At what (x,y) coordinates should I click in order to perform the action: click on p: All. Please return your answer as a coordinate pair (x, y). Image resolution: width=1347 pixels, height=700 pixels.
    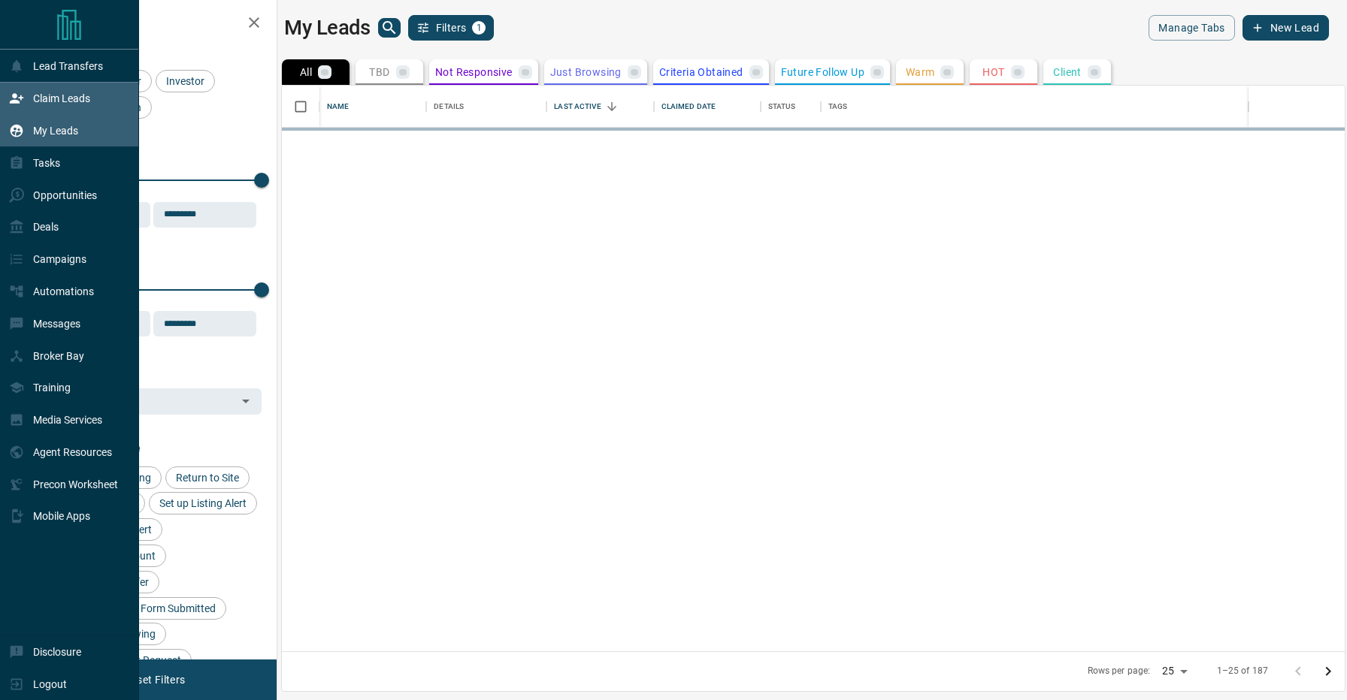
    Looking at the image, I should click on (306, 72).